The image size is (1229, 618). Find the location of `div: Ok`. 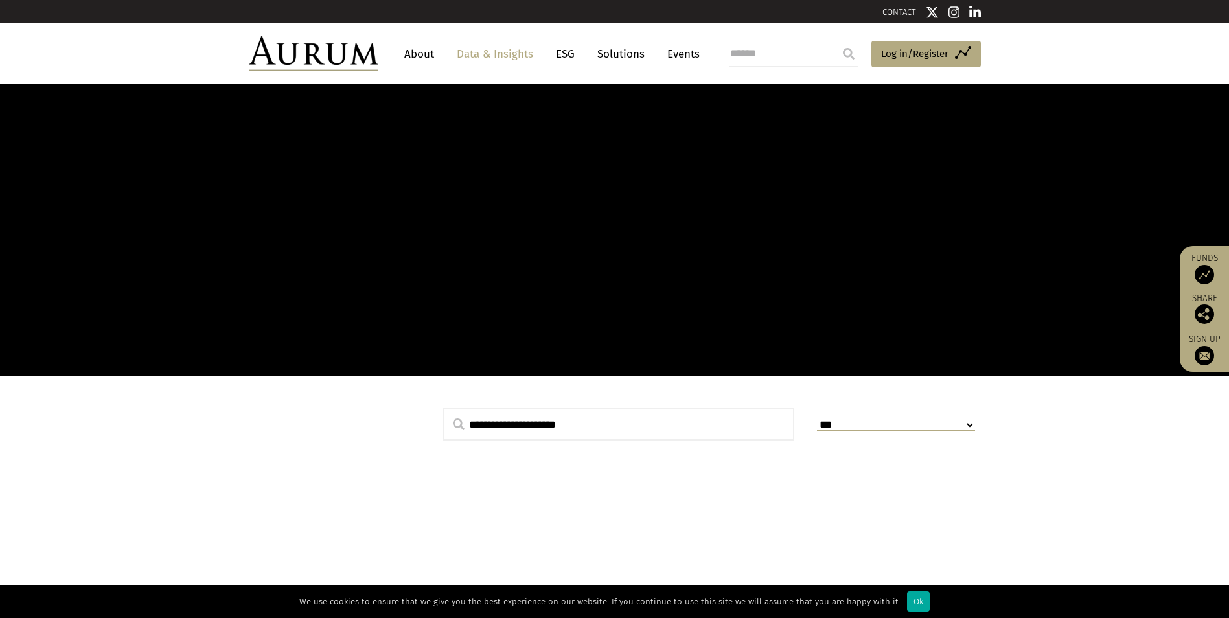

div: Ok is located at coordinates (918, 601).